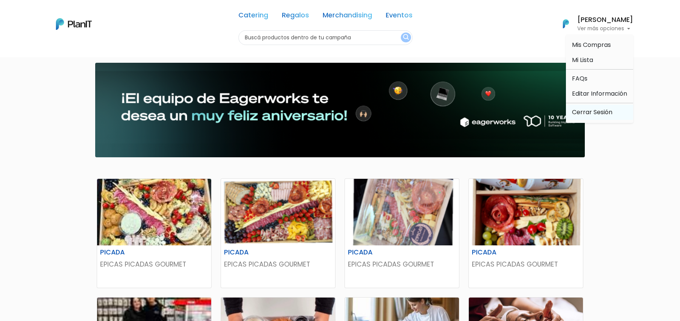 Image resolution: width=680 pixels, height=321 pixels. Describe the element at coordinates (253, 17) in the screenshot. I see `a: Catering` at that location.